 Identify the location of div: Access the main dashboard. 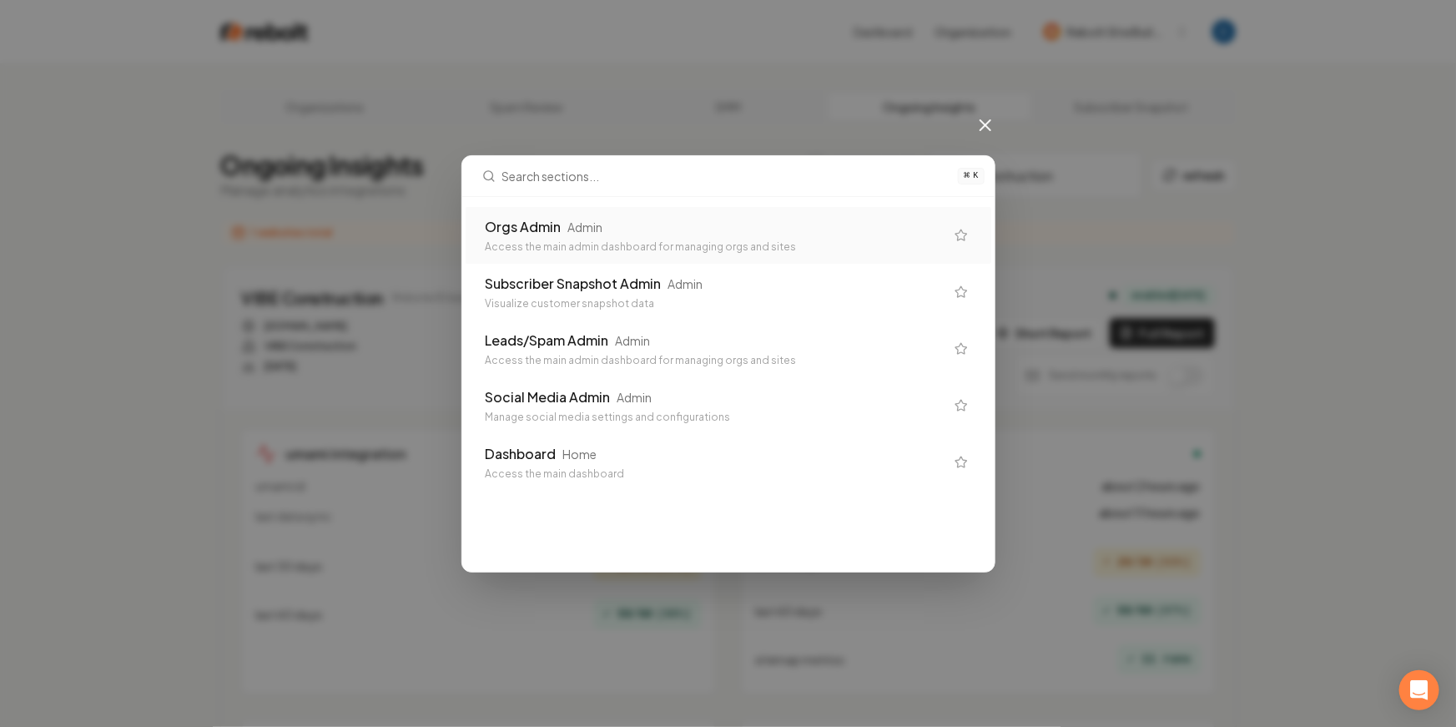
(715, 474).